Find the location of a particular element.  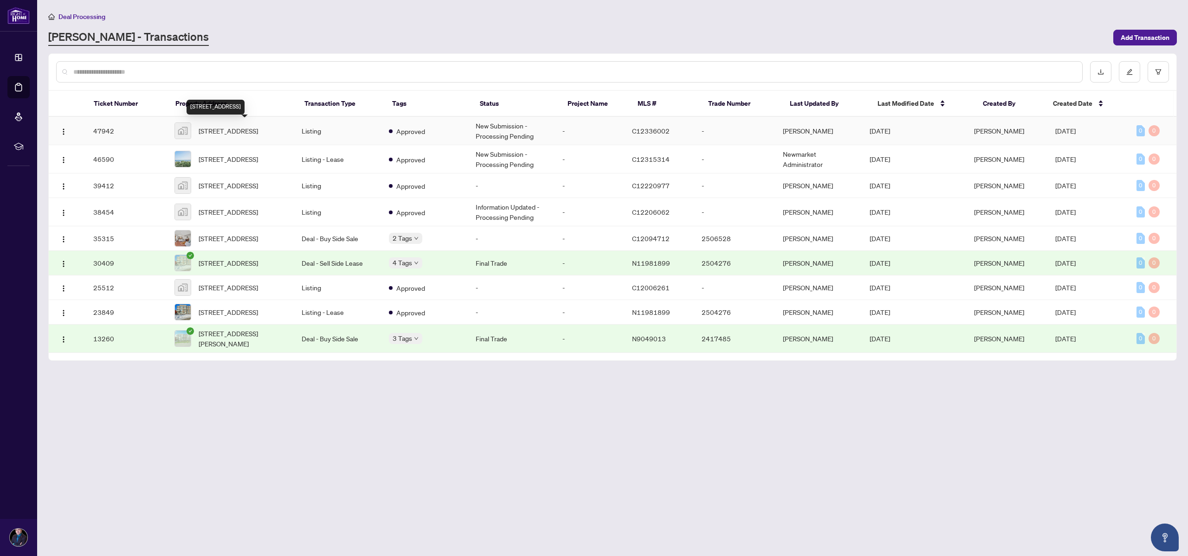

th: Created Date is located at coordinates (1086, 104).